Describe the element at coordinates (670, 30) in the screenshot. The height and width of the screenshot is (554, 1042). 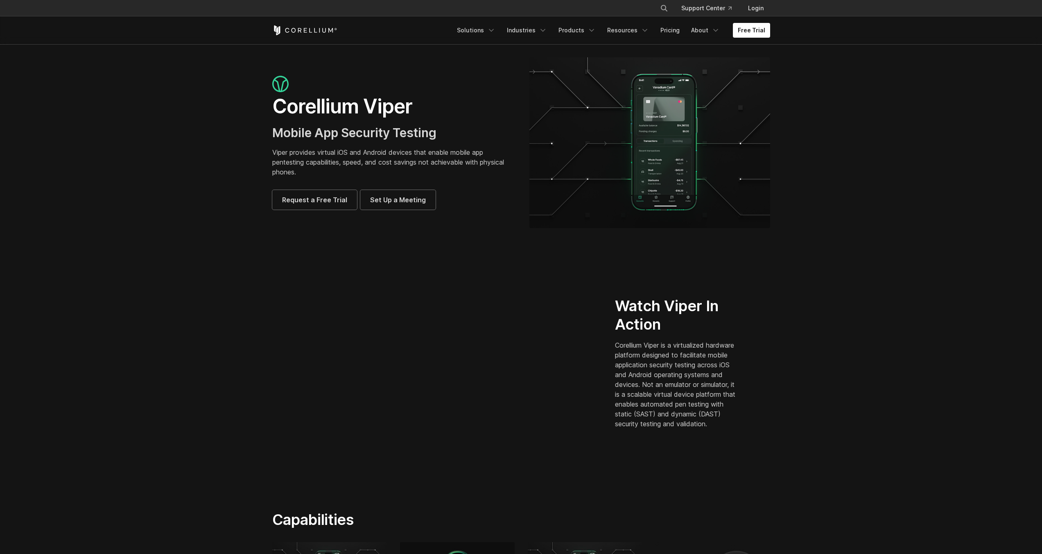
I see `a: Pricing` at that location.